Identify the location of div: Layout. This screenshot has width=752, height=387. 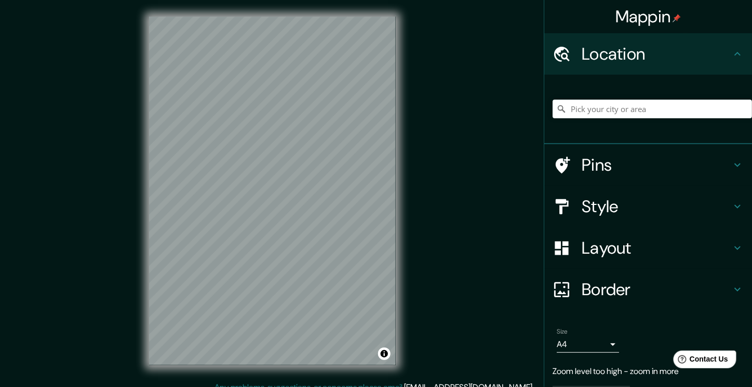
(648, 248).